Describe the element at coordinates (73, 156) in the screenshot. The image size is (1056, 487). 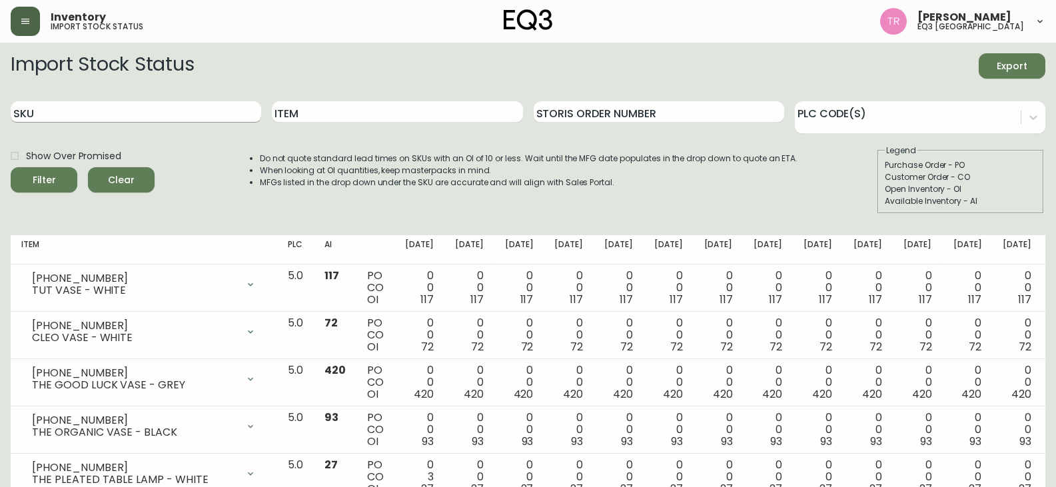
I see `span: Show Over Promised` at that location.